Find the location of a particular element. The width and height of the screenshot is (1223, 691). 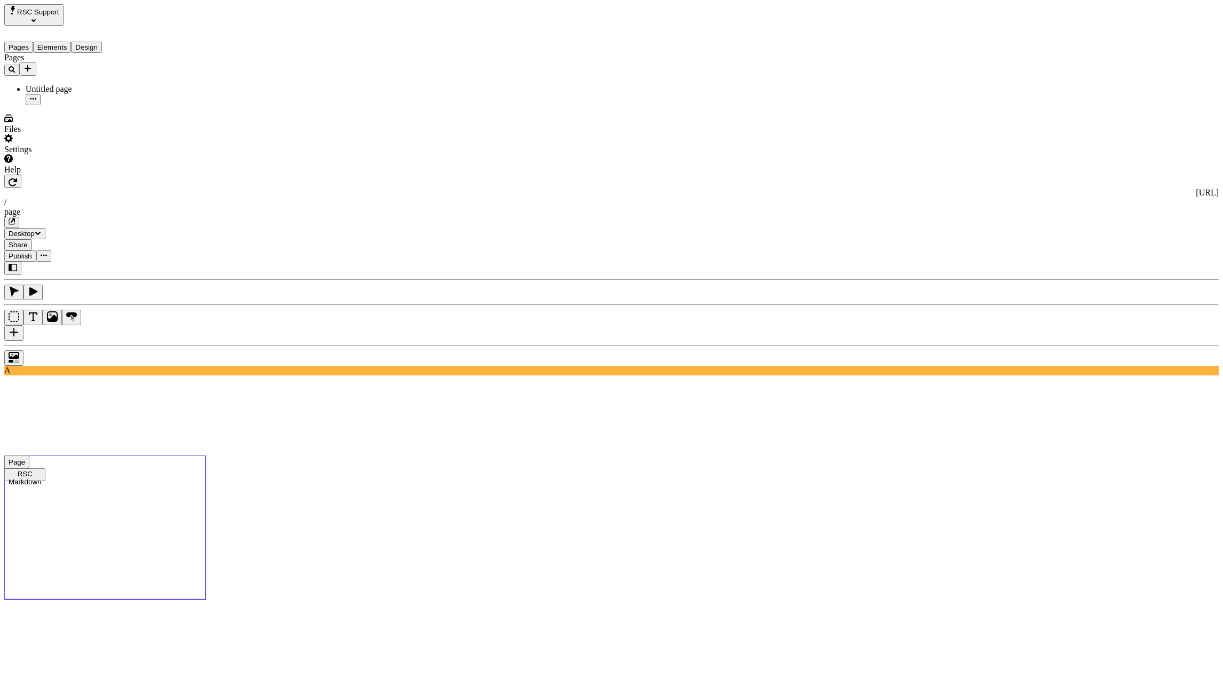

button: Elements is located at coordinates (52, 47).